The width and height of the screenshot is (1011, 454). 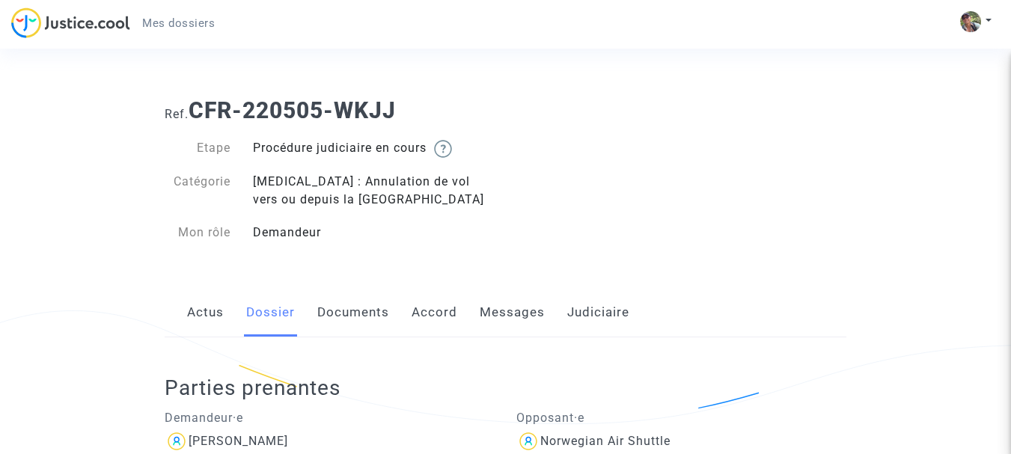 I want to click on p: Demandeur·e, so click(x=329, y=418).